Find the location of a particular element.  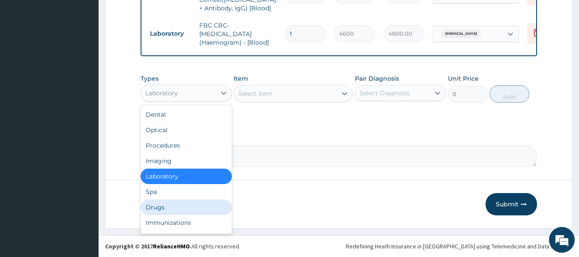

div: Select Item is located at coordinates (256, 93).